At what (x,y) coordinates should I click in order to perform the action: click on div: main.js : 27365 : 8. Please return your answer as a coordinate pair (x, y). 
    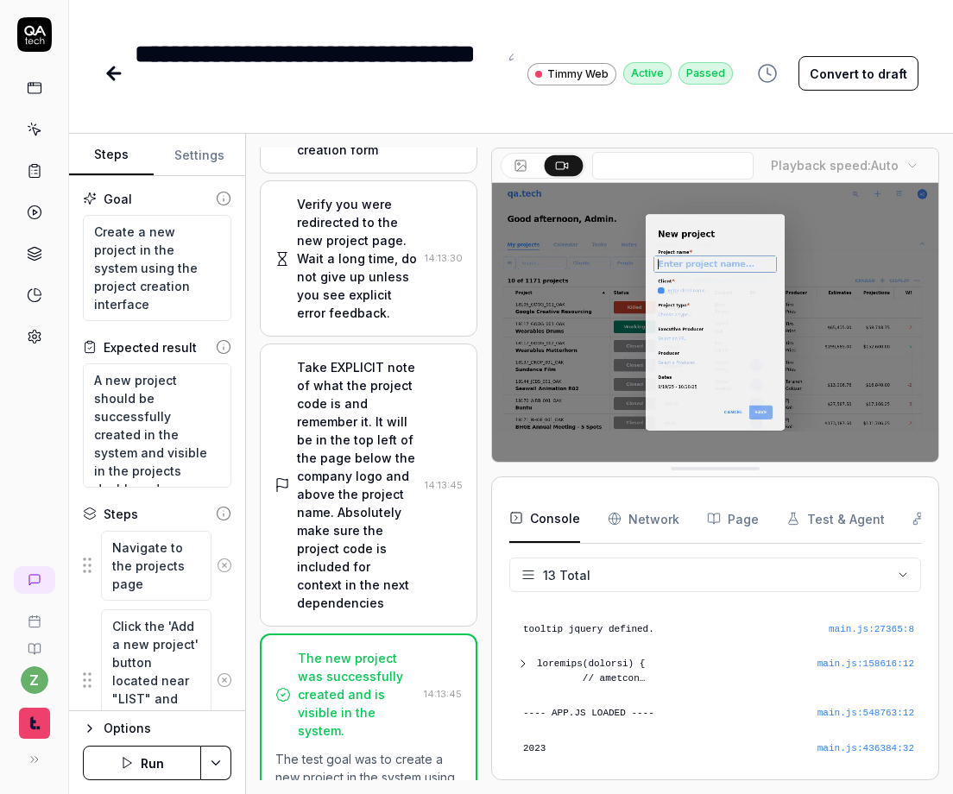
    Looking at the image, I should click on (871, 629).